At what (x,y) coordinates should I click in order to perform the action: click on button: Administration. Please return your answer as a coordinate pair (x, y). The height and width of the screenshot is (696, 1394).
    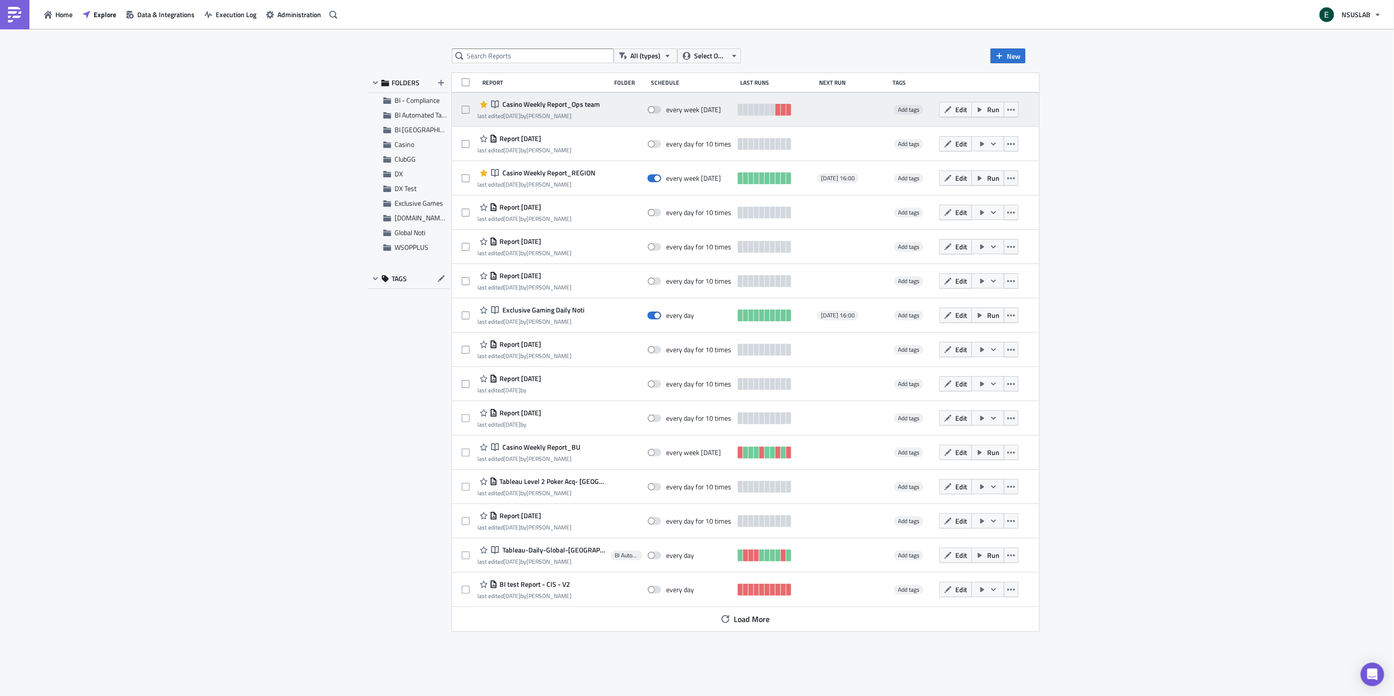
    Looking at the image, I should click on (294, 14).